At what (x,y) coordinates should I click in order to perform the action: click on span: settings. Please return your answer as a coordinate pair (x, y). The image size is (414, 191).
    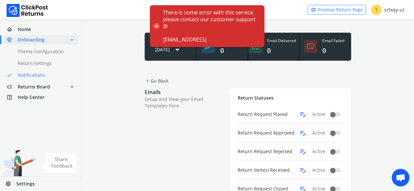
    Looking at the image, I should click on (11, 184).